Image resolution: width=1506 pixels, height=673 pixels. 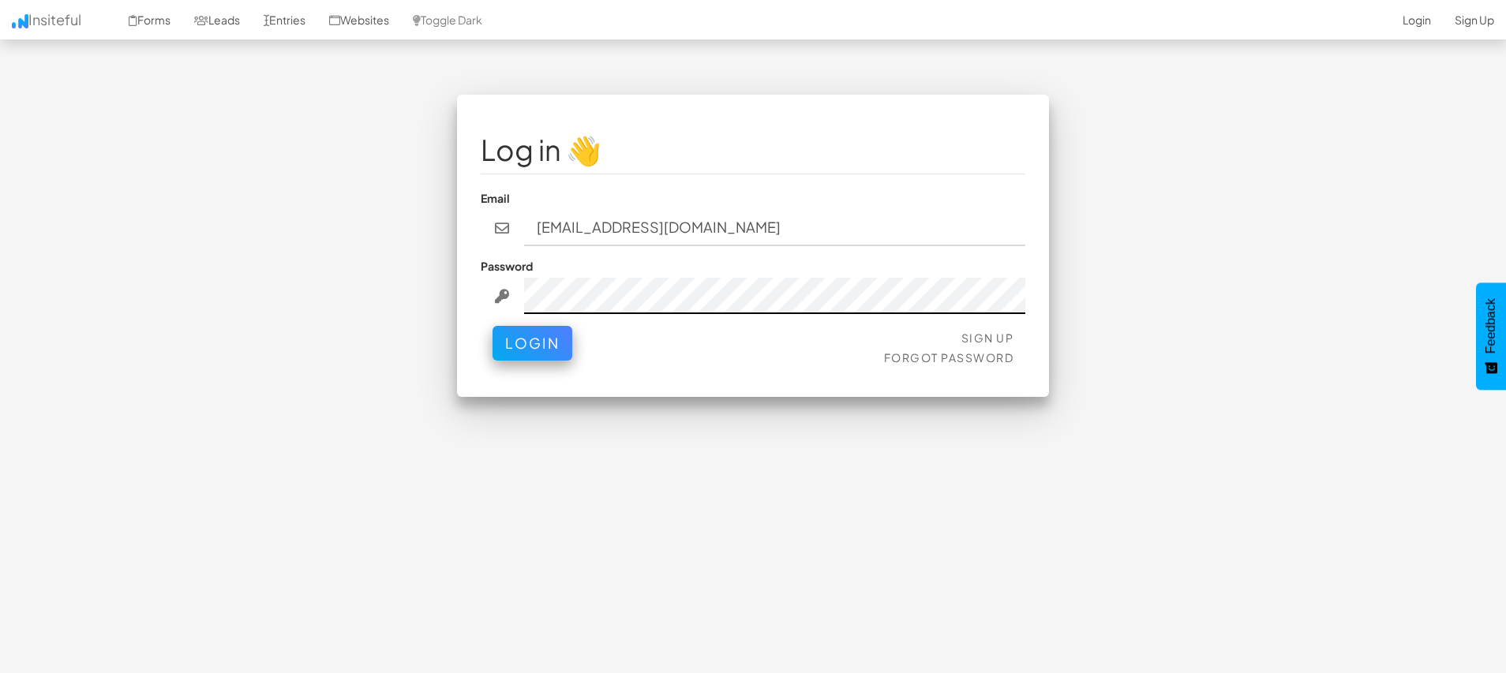 I want to click on a: Forgot Password, so click(x=949, y=358).